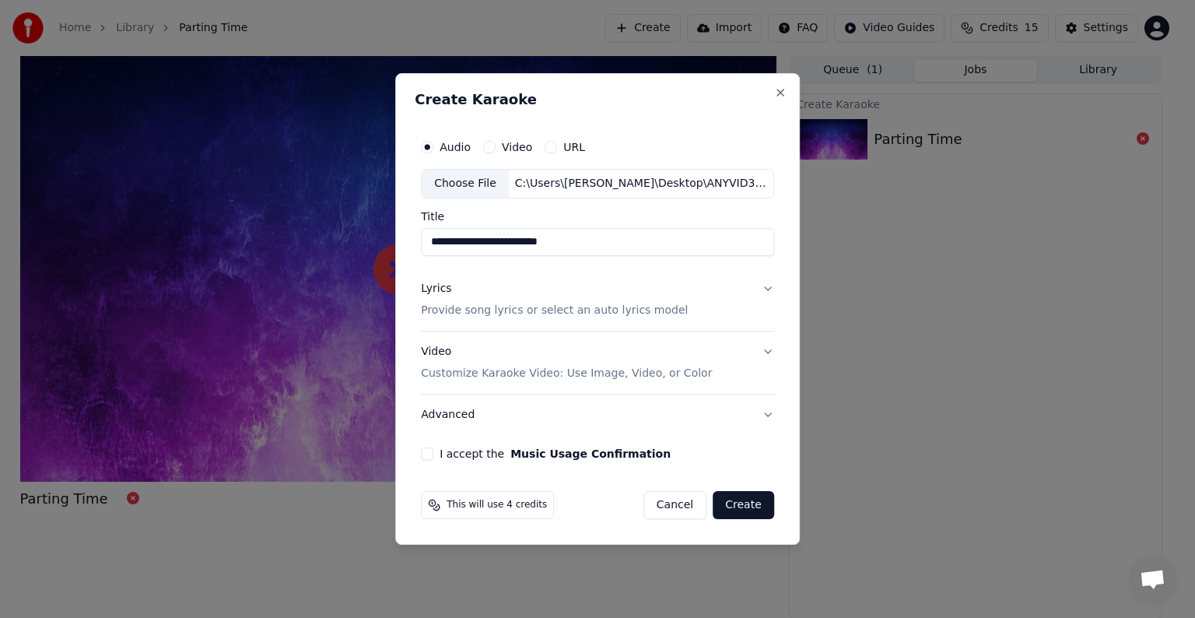  Describe the element at coordinates (436, 289) in the screenshot. I see `div: Lyrics` at that location.